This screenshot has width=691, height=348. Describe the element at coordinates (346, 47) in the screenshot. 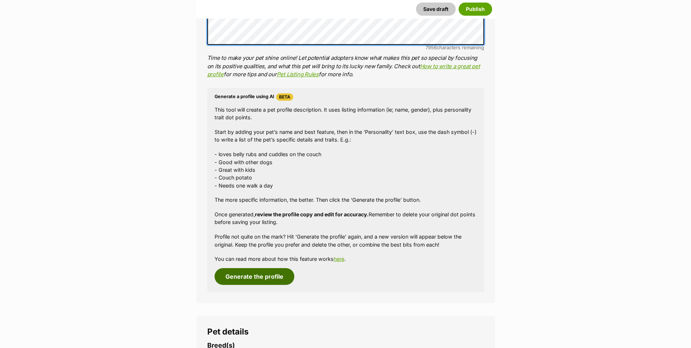

I see `div: characters remaining` at that location.